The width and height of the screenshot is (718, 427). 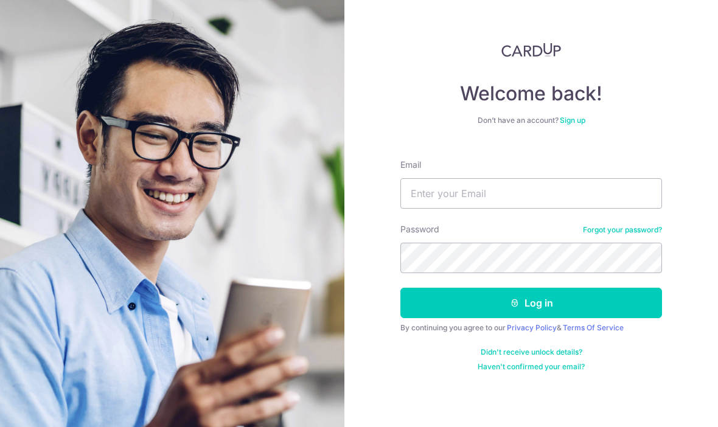 I want to click on img: CardUp Logo, so click(x=531, y=50).